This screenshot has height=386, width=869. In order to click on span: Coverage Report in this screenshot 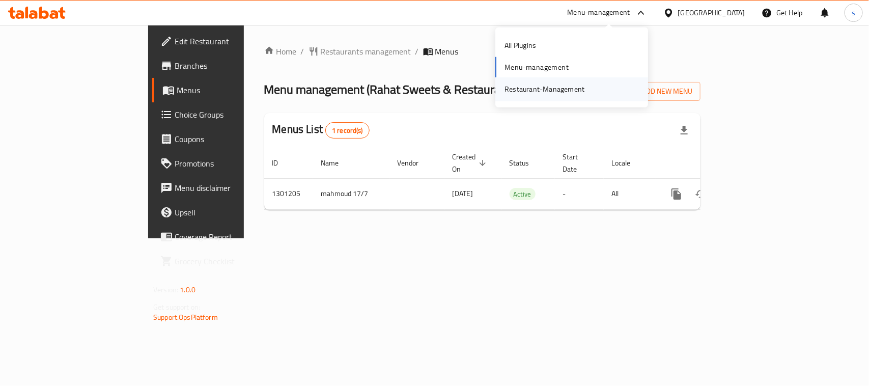, I will do `click(230, 237)`.